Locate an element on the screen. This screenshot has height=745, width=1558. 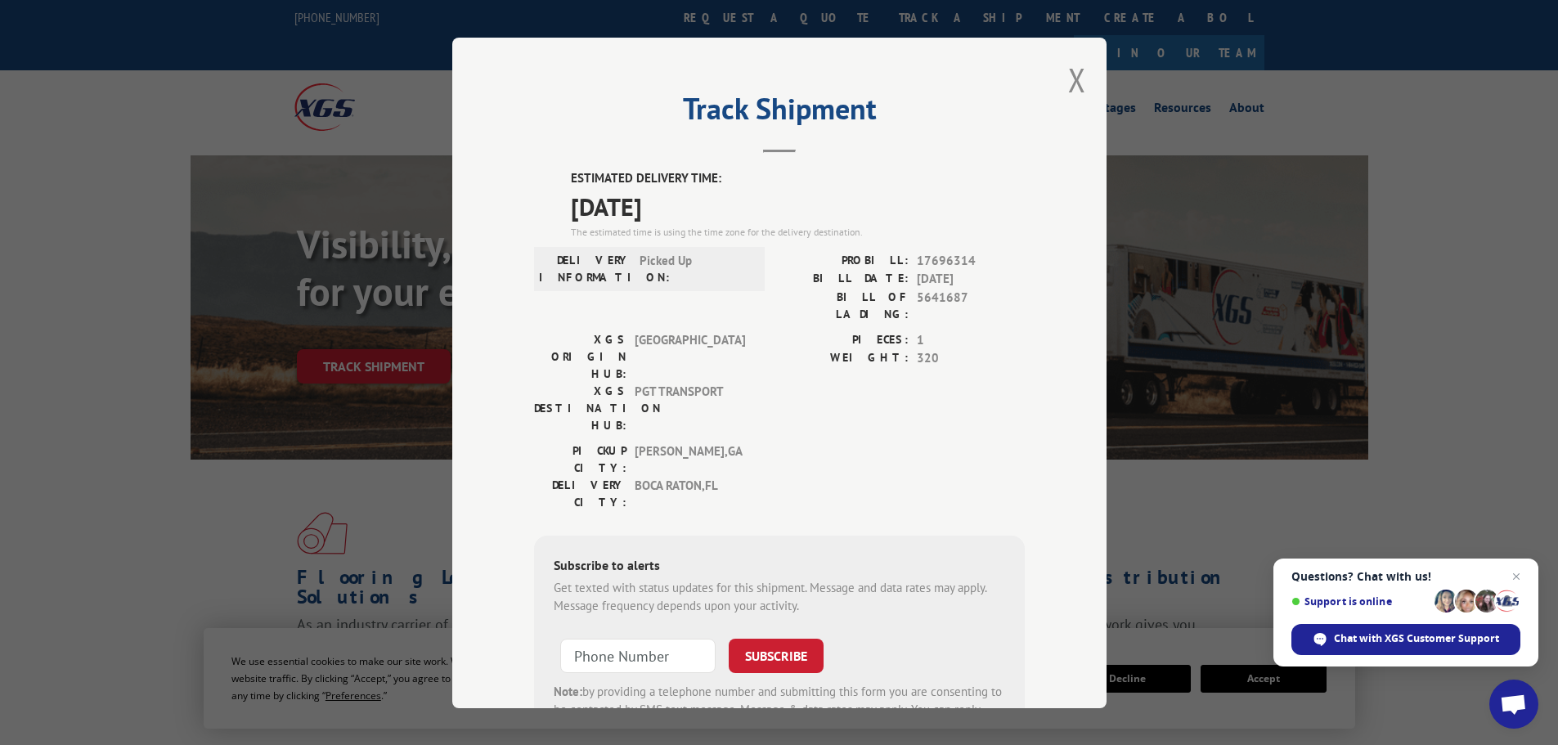
label: WEIGHT: is located at coordinates (844, 358).